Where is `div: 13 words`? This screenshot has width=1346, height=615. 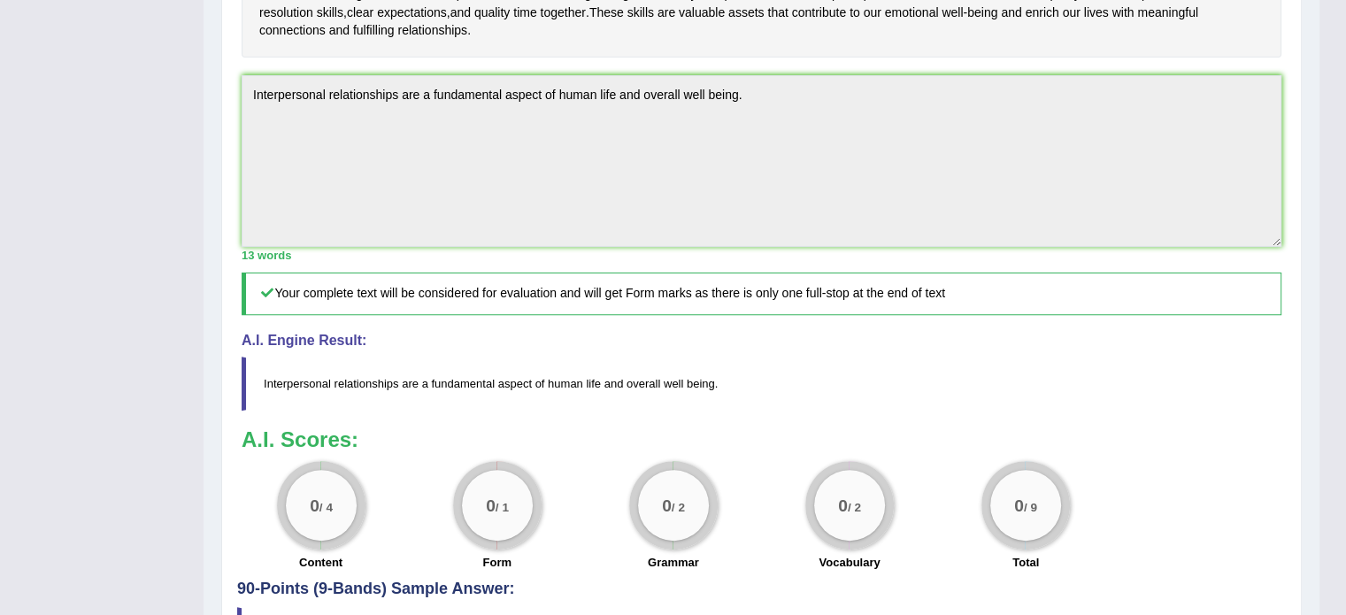 div: 13 words is located at coordinates (761, 255).